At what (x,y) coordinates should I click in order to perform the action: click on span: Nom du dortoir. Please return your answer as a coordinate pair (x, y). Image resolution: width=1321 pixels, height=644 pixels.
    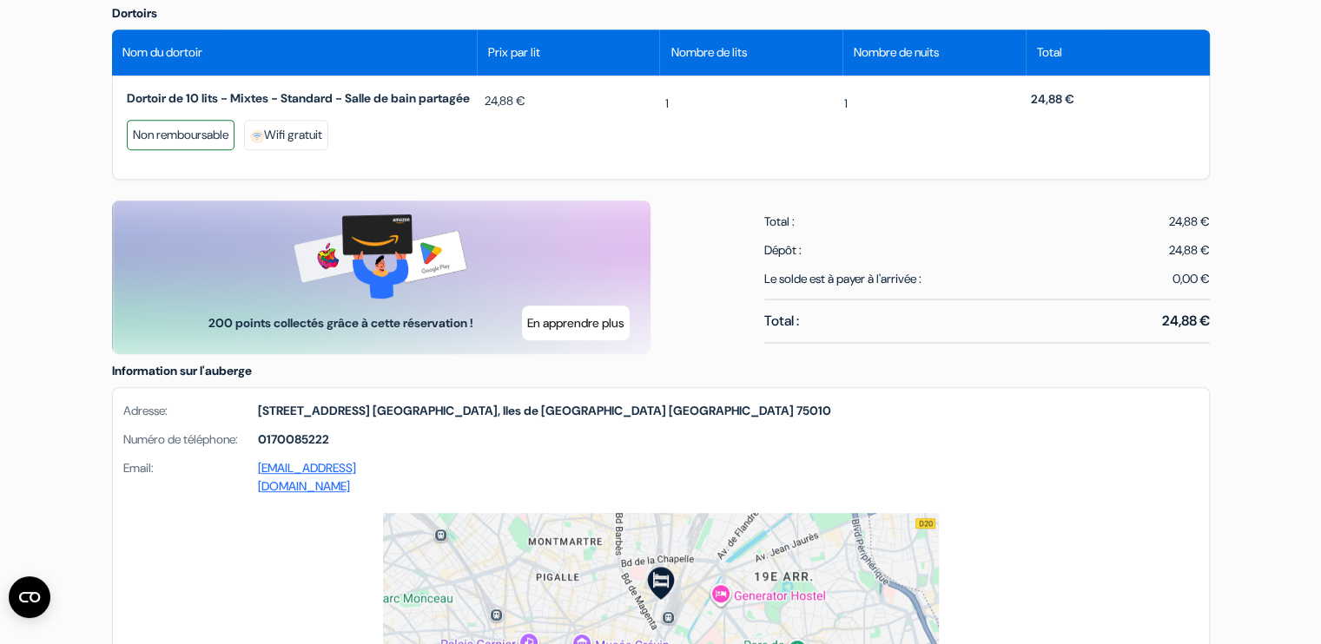
    Looking at the image, I should click on (162, 52).